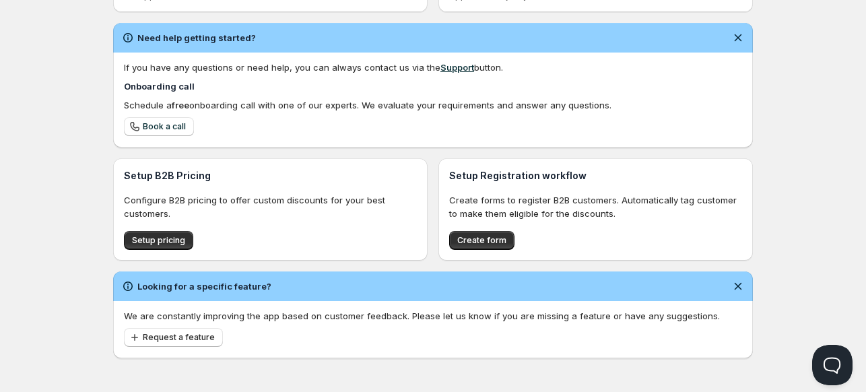 The height and width of the screenshot is (392, 866). Describe the element at coordinates (433, 67) in the screenshot. I see `div: If you have any questions or need help, you can always contact us via the button.` at that location.